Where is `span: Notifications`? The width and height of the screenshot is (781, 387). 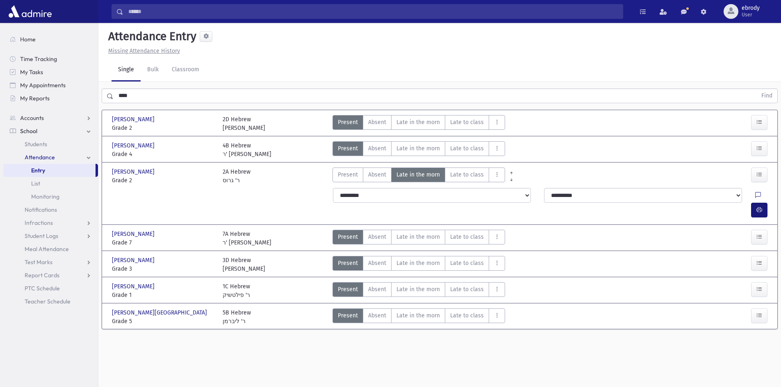
span: Notifications is located at coordinates (41, 210).